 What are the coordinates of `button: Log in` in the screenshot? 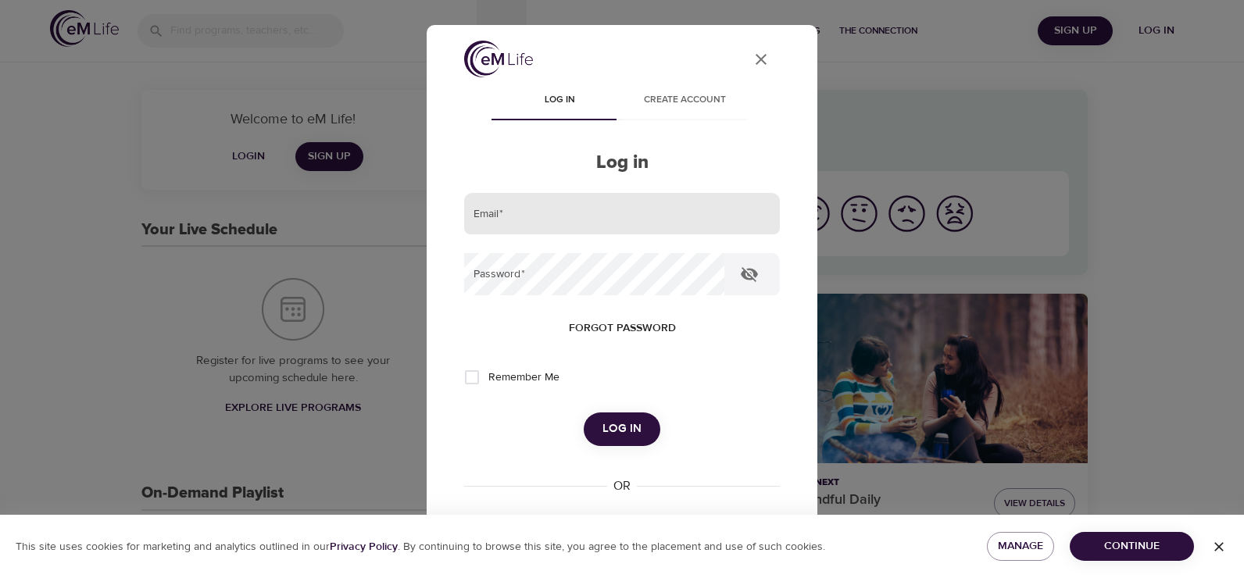 It's located at (622, 429).